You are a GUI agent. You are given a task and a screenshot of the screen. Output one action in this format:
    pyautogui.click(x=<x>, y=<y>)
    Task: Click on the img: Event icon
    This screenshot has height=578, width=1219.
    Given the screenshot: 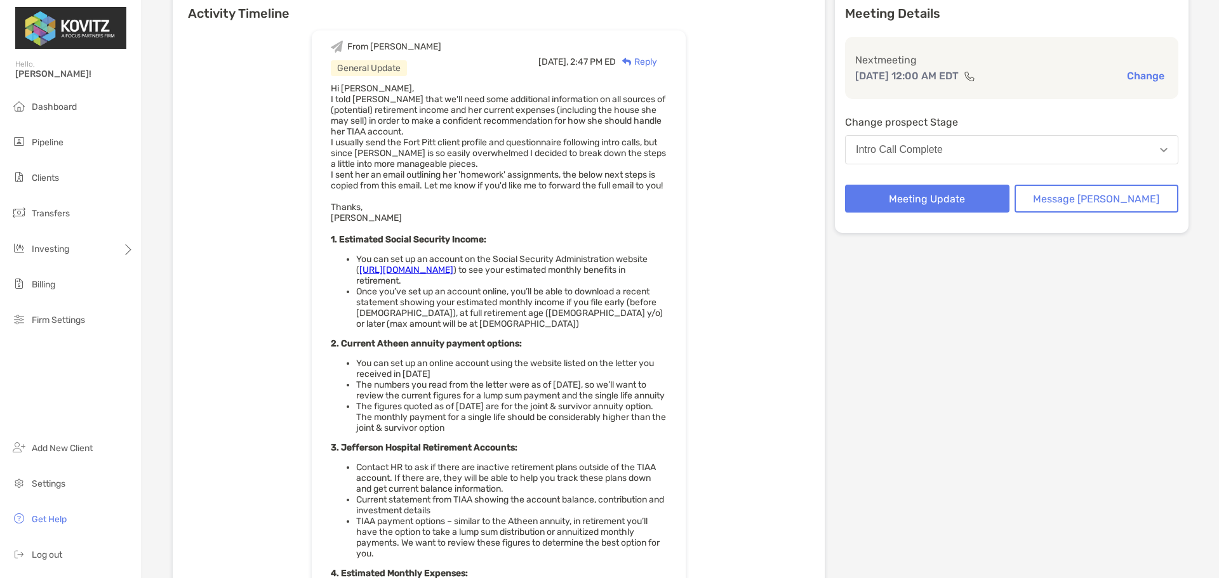 What is the action you would take?
    pyautogui.click(x=337, y=46)
    